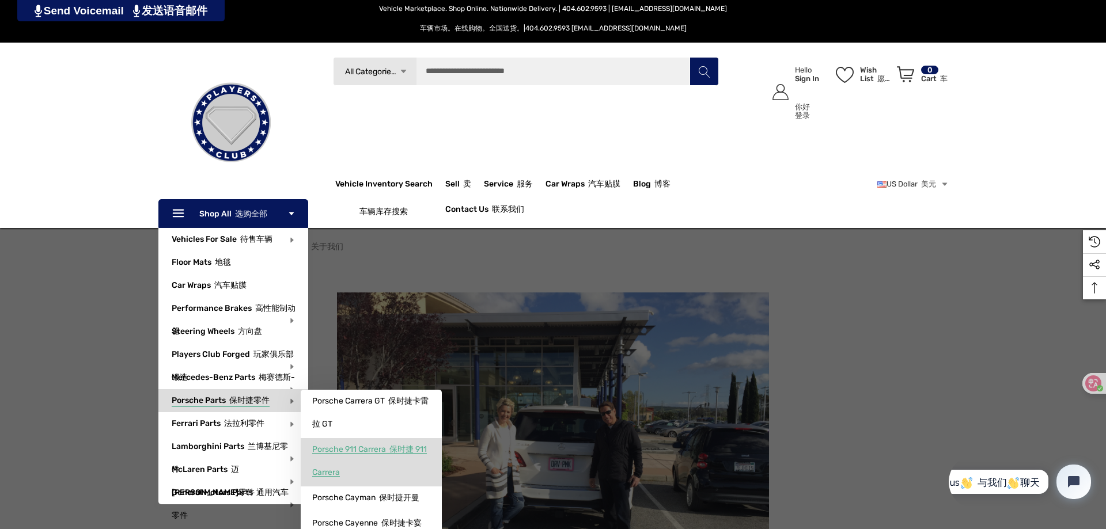 The height and width of the screenshot is (529, 1106). What do you see at coordinates (168, 10) in the screenshot?
I see `font: 发送语音邮件` at bounding box center [168, 10].